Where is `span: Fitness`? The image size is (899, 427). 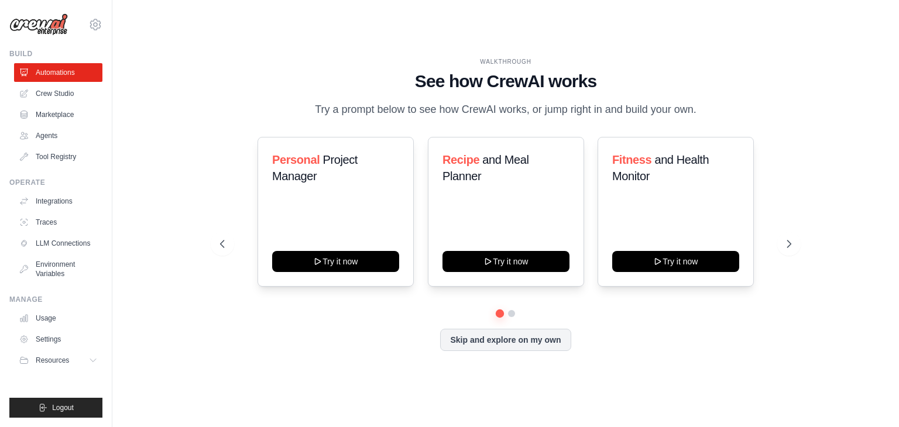 span: Fitness is located at coordinates (631, 160).